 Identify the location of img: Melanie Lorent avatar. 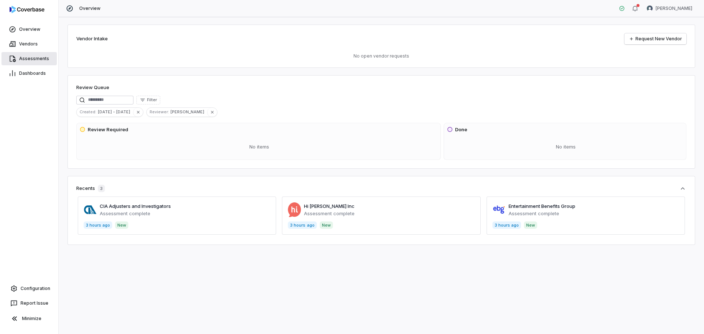
(650, 8).